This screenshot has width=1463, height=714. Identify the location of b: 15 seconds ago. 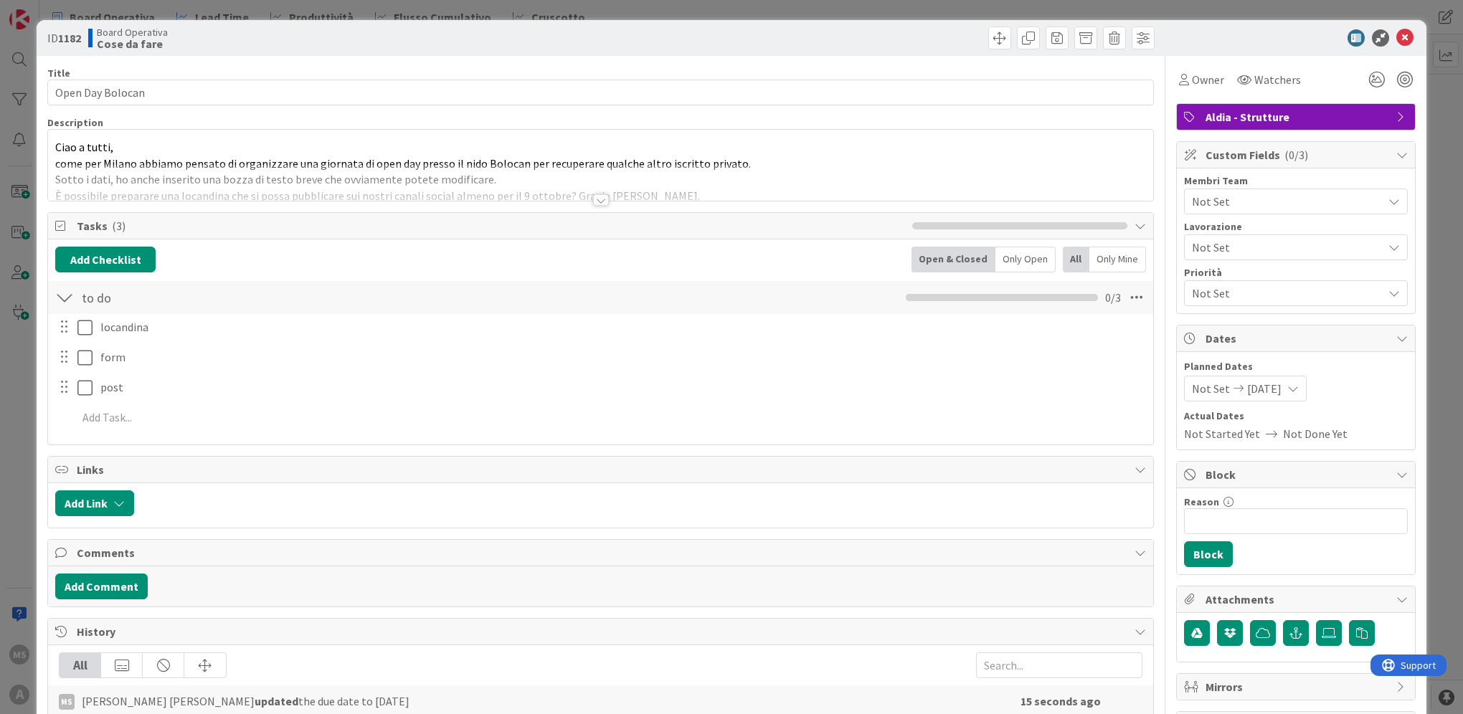
(1061, 701).